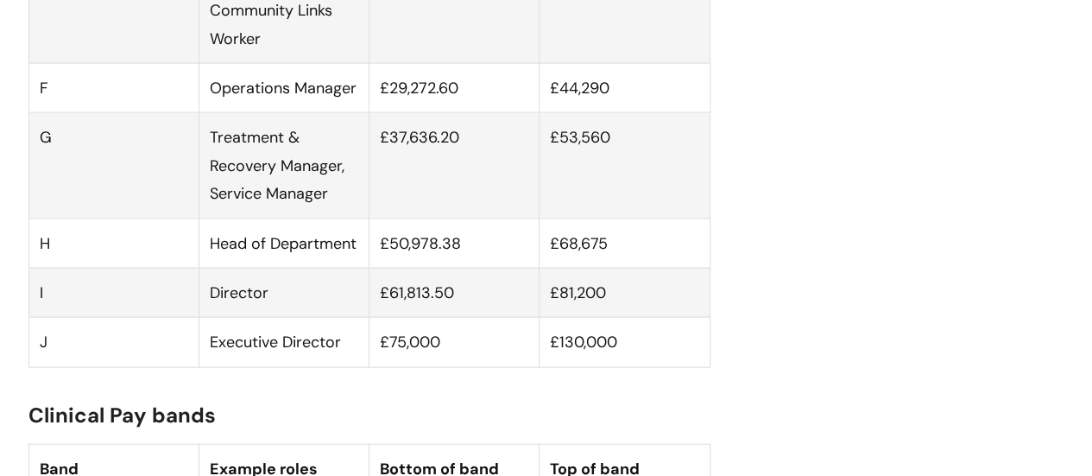 Image resolution: width=1092 pixels, height=476 pixels. Describe the element at coordinates (283, 243) in the screenshot. I see `td: Head of Department` at that location.